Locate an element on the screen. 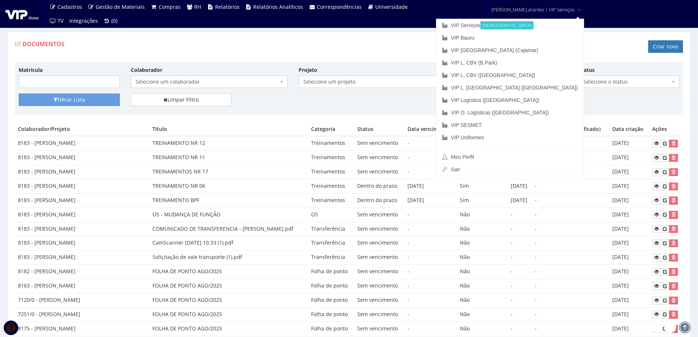 Image resolution: width=698 pixels, height=337 pixels. span: RH is located at coordinates (197, 7).